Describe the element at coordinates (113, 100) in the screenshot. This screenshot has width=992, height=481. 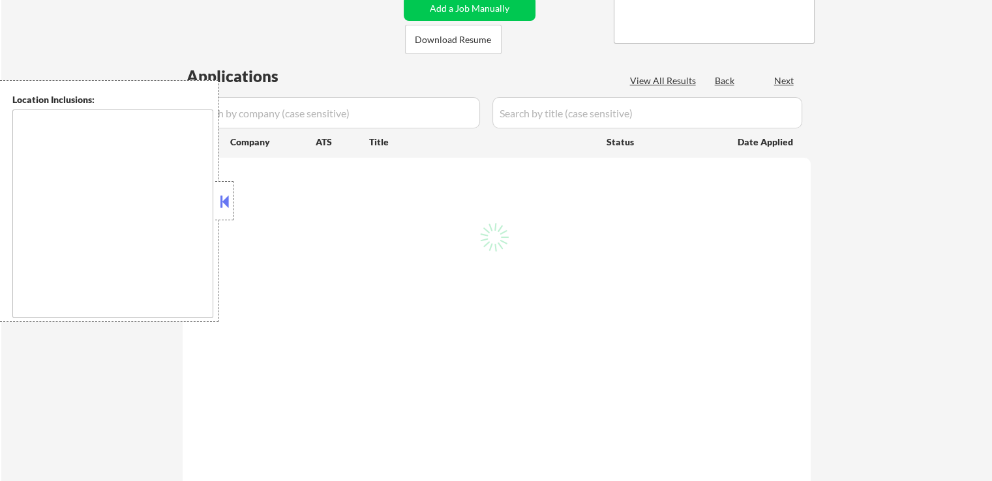
I see `div: Location Inclusions:` at that location.